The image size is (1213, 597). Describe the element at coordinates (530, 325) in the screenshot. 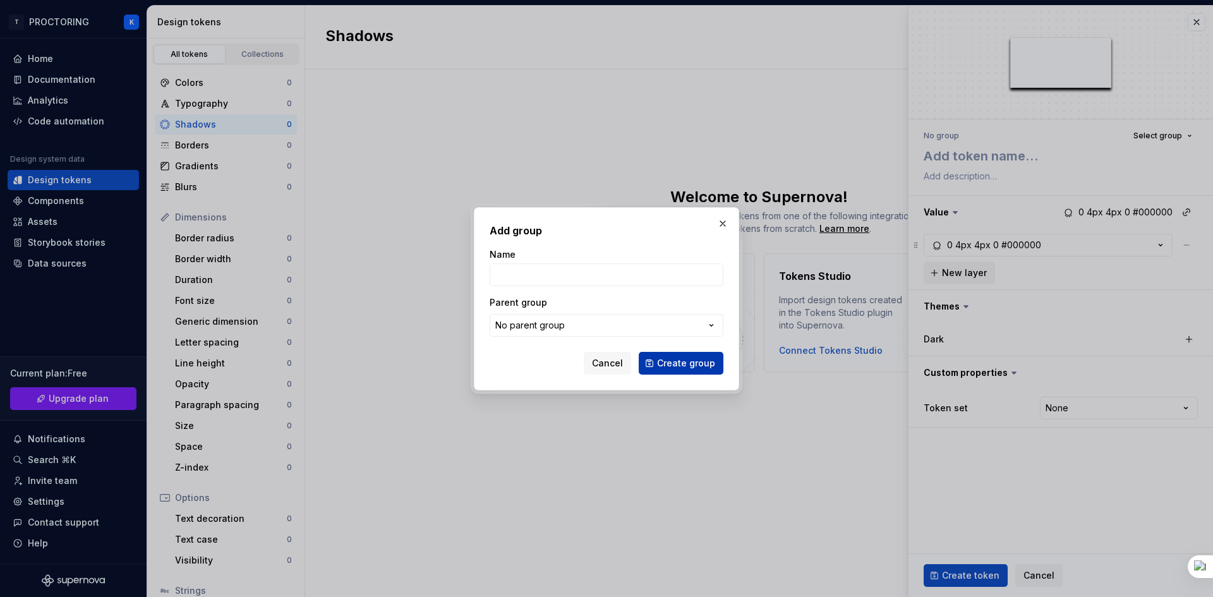

I see `div: No parent group` at that location.